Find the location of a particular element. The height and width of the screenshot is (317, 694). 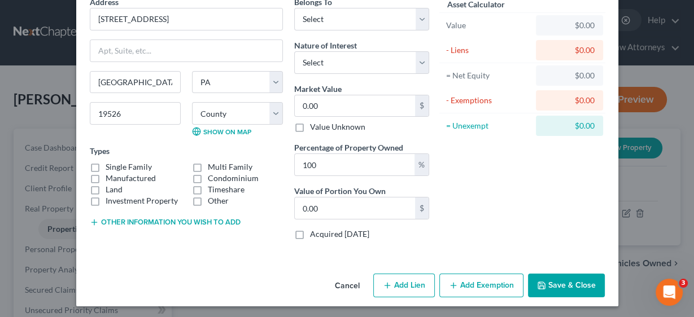

input: Apt, Suite, etc... is located at coordinates (186, 51).